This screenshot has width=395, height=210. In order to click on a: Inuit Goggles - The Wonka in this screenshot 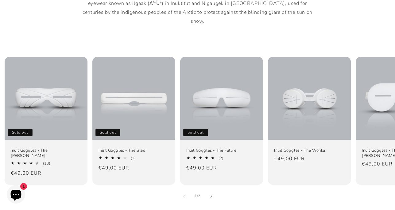, I will do `click(310, 151)`.